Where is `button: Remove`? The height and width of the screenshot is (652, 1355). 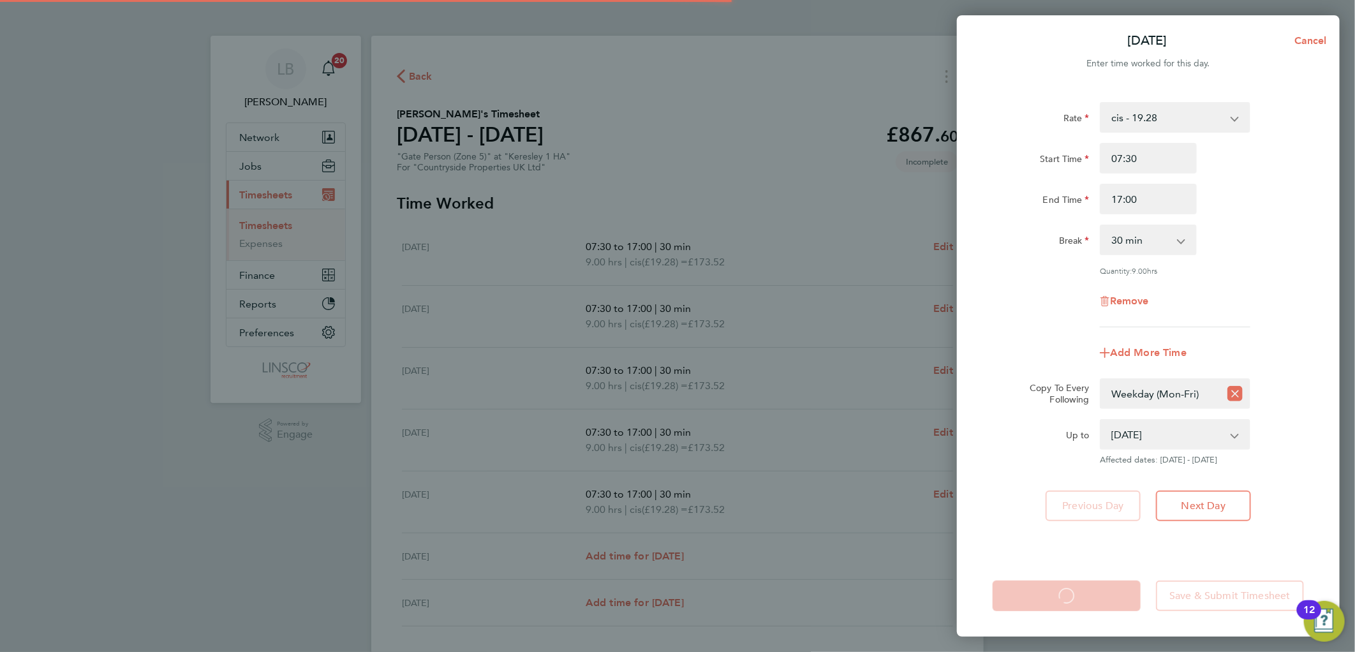 button: Remove is located at coordinates (1124, 301).